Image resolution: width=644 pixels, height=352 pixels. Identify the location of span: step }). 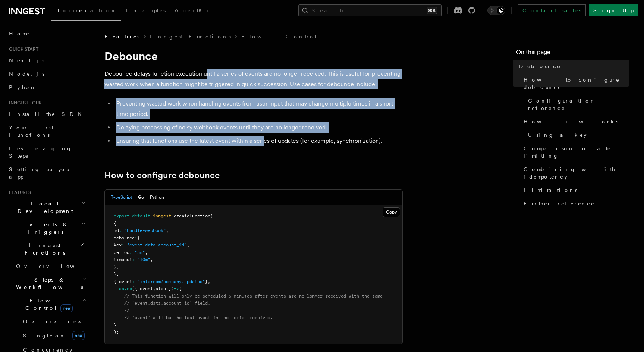
(165, 289).